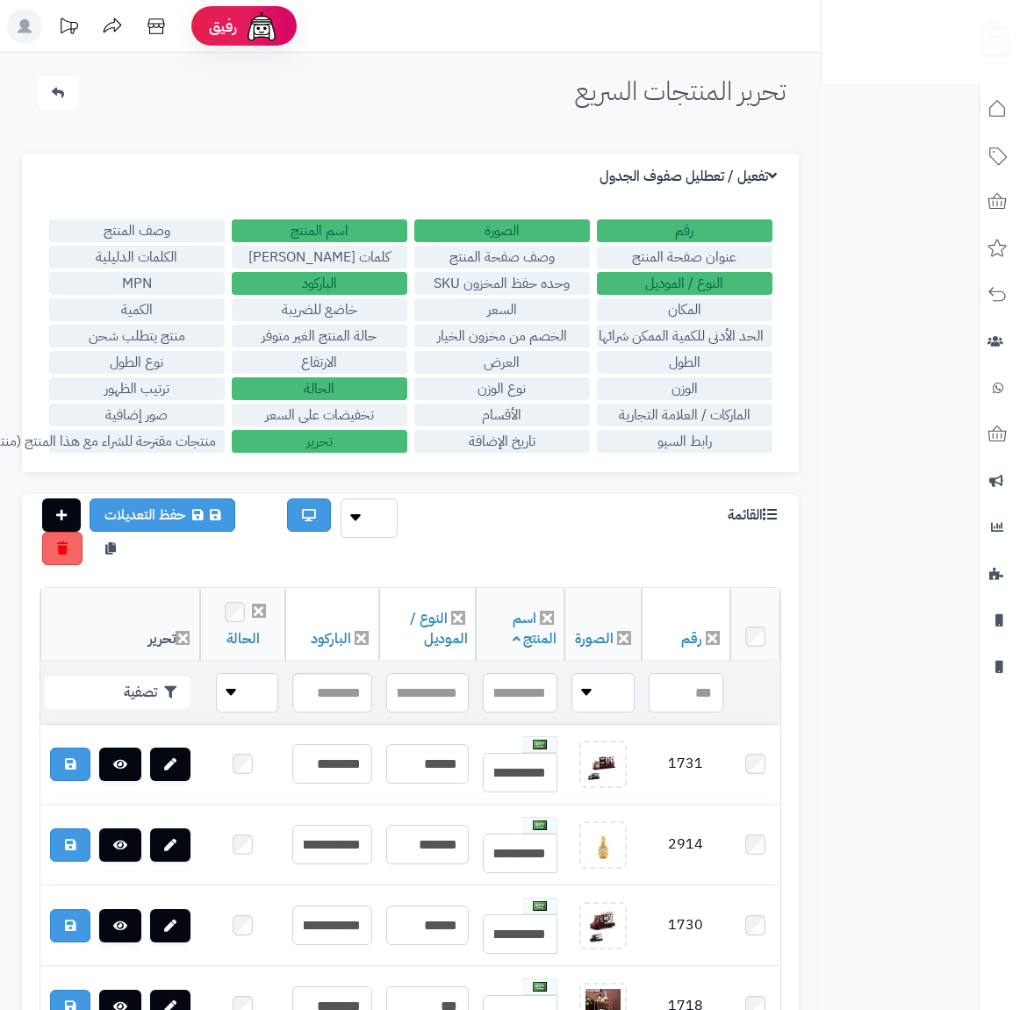 This screenshot has height=1010, width=1027. I want to click on td: 2914, so click(685, 845).